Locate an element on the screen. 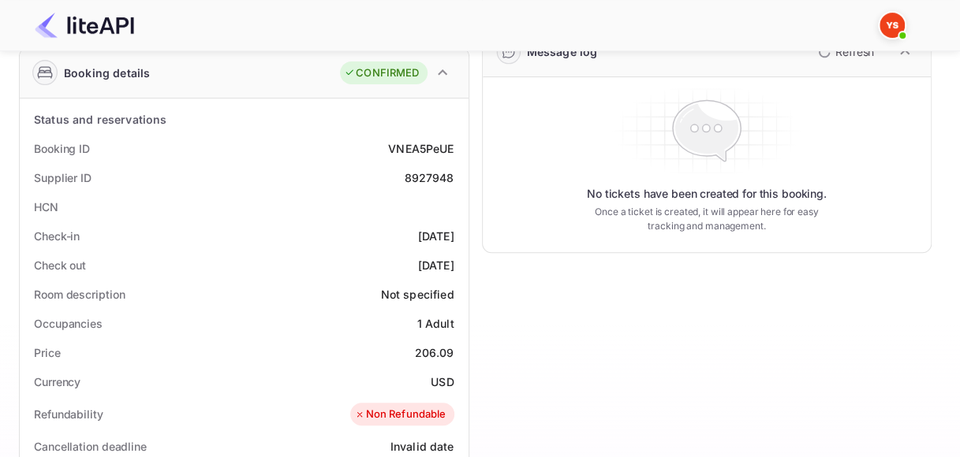 This screenshot has width=960, height=457. div: Check out is located at coordinates (60, 265).